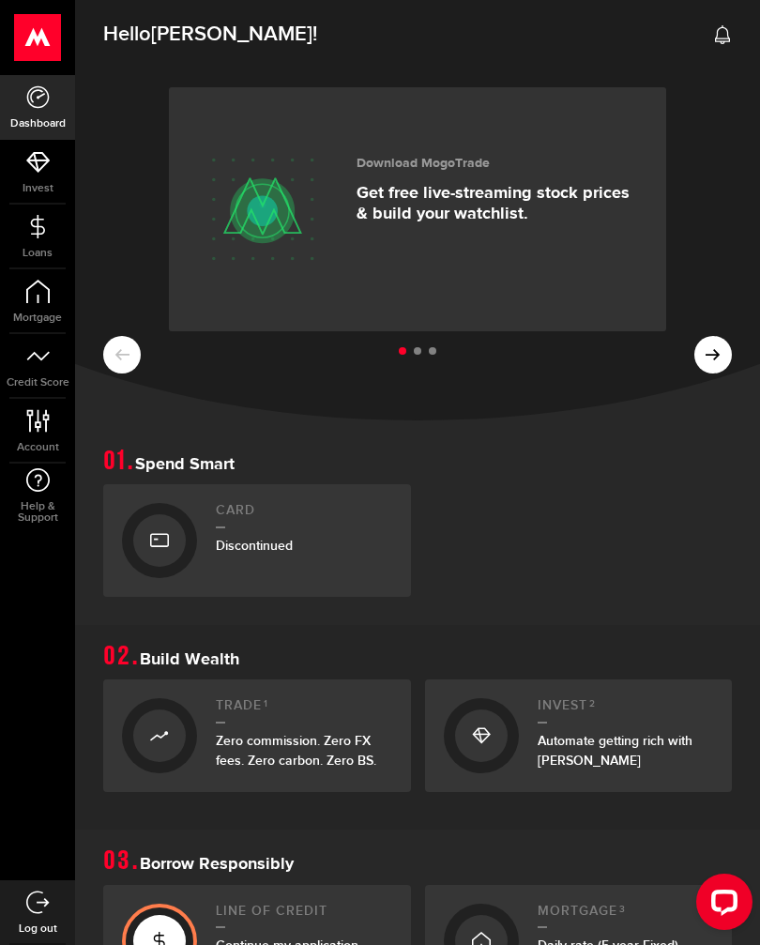 The height and width of the screenshot is (945, 760). What do you see at coordinates (304, 916) in the screenshot?
I see `h2: Line of credit` at bounding box center [304, 916].